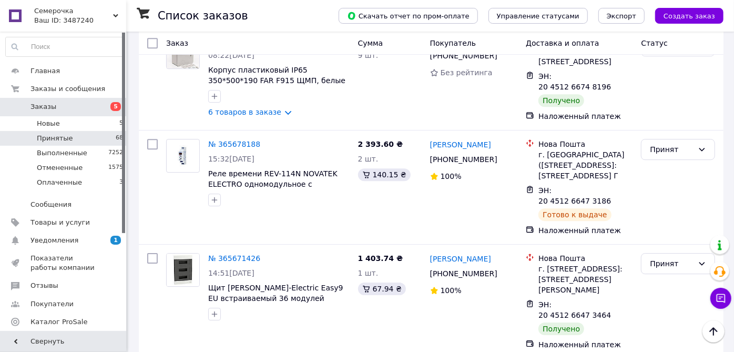  Describe the element at coordinates (55, 138) in the screenshot. I see `span: Принятые` at that location.